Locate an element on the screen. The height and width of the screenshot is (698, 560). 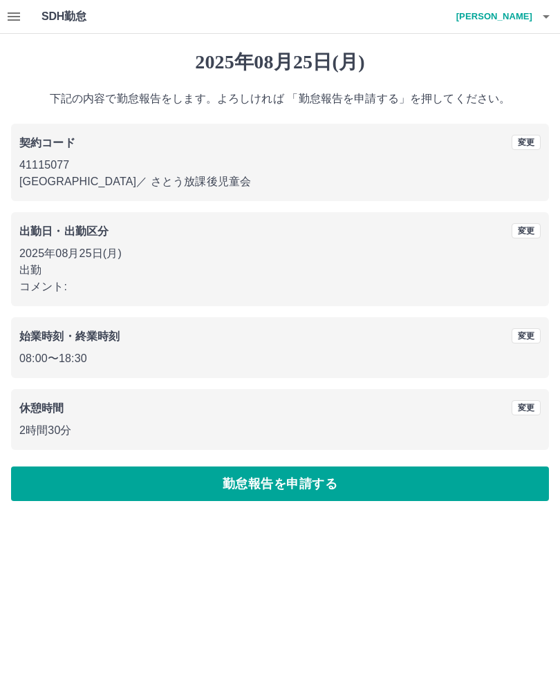
b: 契約コード is located at coordinates (47, 142).